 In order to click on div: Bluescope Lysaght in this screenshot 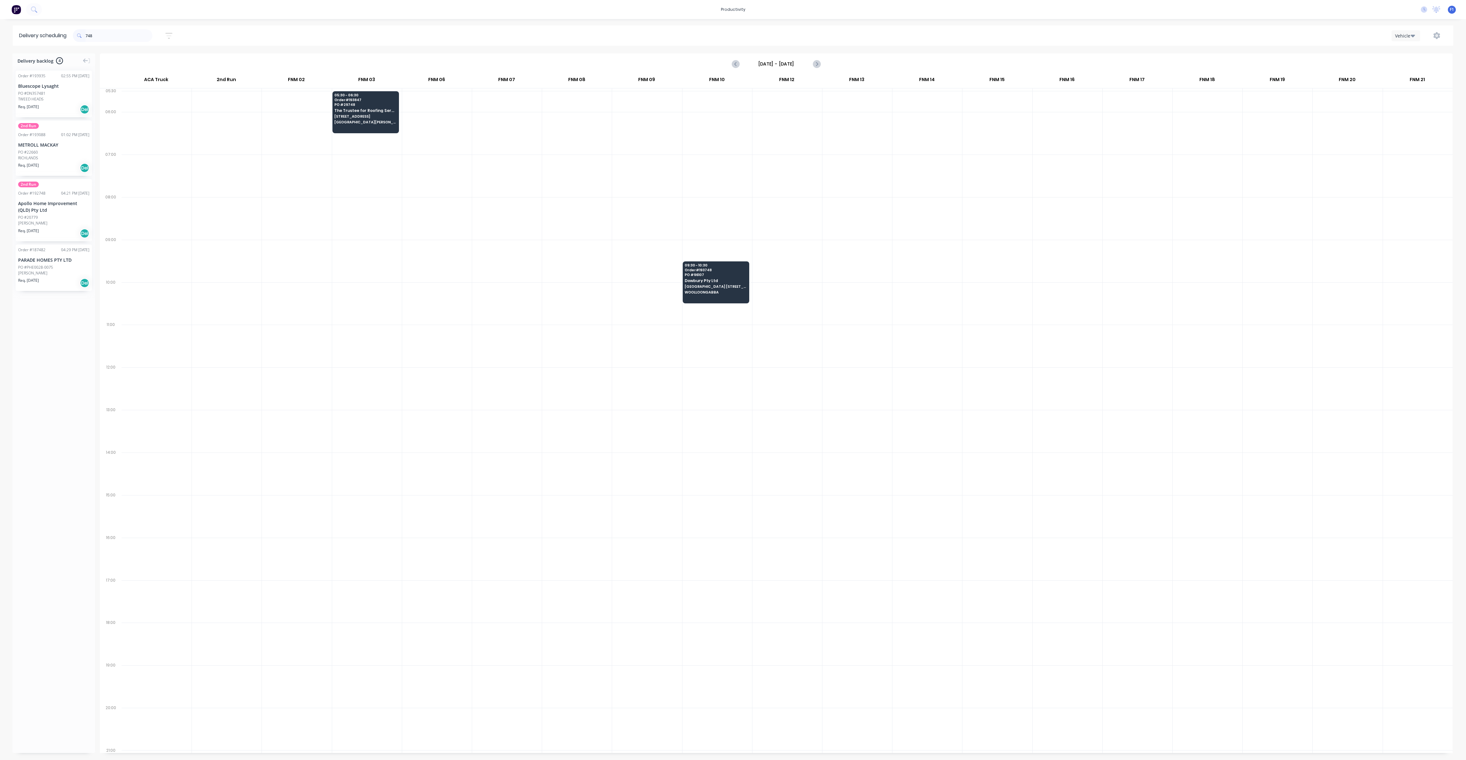, I will do `click(54, 86)`.